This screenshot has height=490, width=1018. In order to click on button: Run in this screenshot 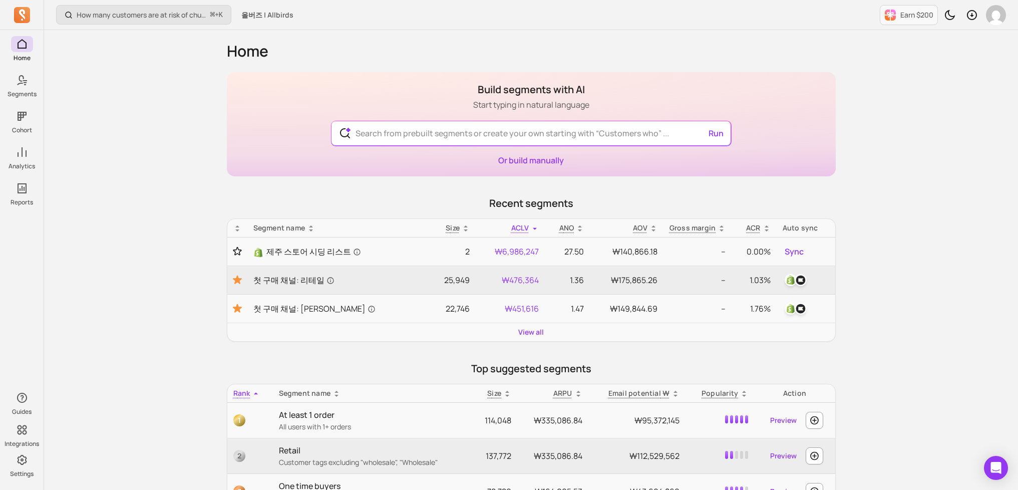, I will do `click(716, 133)`.